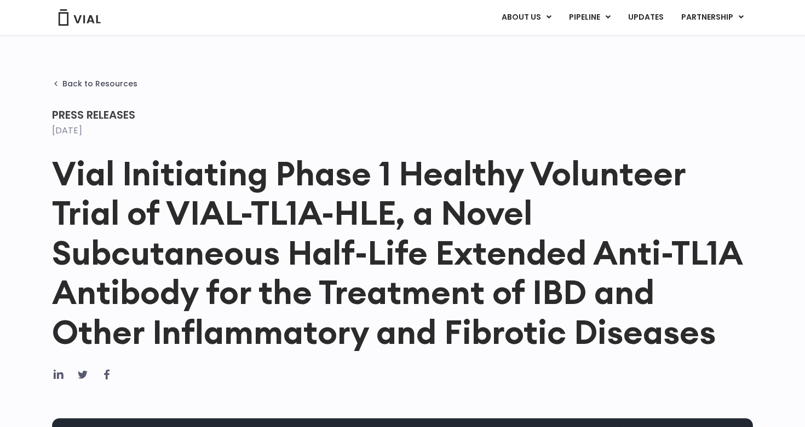 The height and width of the screenshot is (427, 805). What do you see at coordinates (94, 115) in the screenshot?
I see `span: Press Releases` at bounding box center [94, 115].